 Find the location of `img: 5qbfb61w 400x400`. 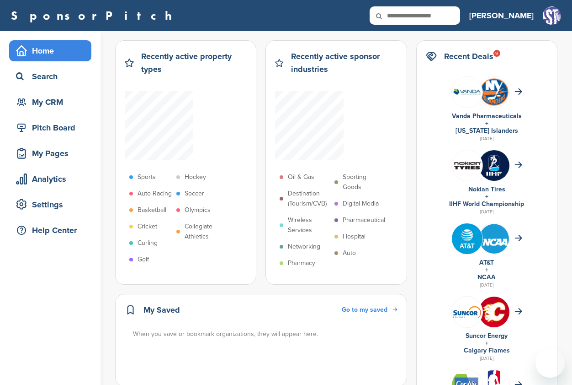

img: 5qbfb61w 400x400 is located at coordinates (494, 311).